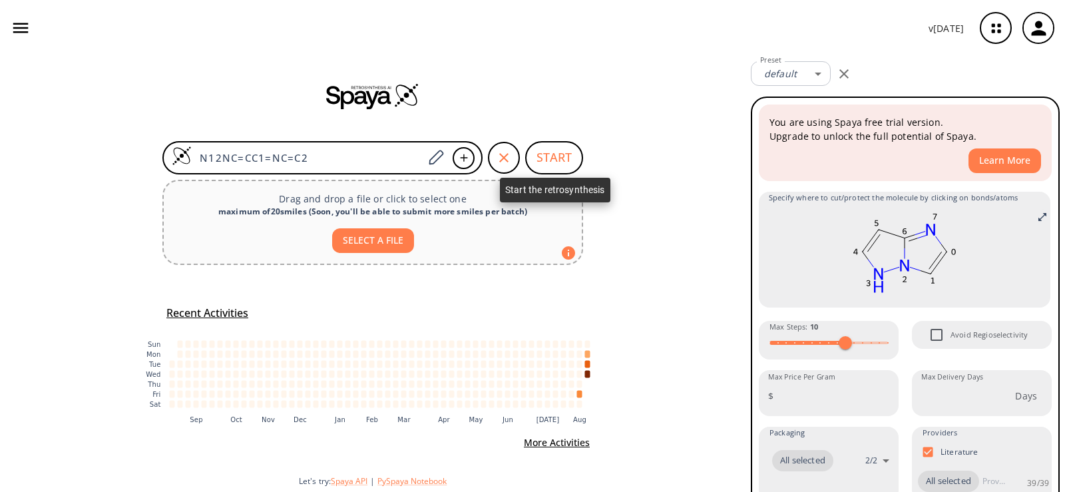 The width and height of the screenshot is (1065, 492). I want to click on text: Jan, so click(340, 419).